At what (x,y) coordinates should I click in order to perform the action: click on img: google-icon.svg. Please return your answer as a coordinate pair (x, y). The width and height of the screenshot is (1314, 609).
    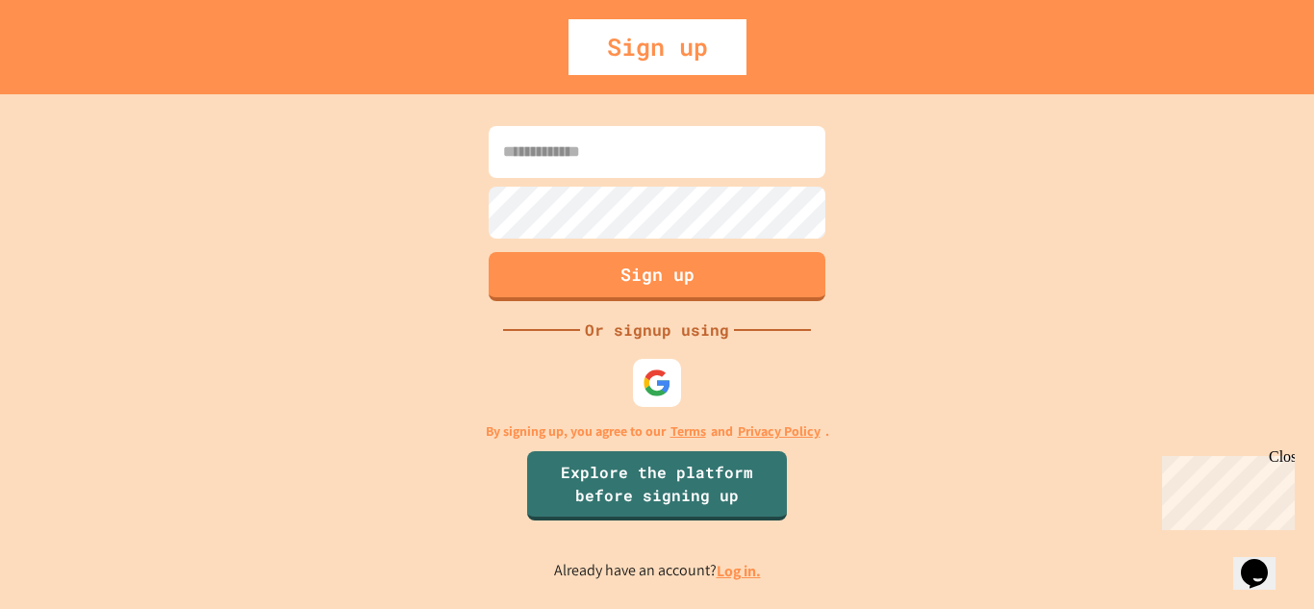
    Looking at the image, I should click on (657, 383).